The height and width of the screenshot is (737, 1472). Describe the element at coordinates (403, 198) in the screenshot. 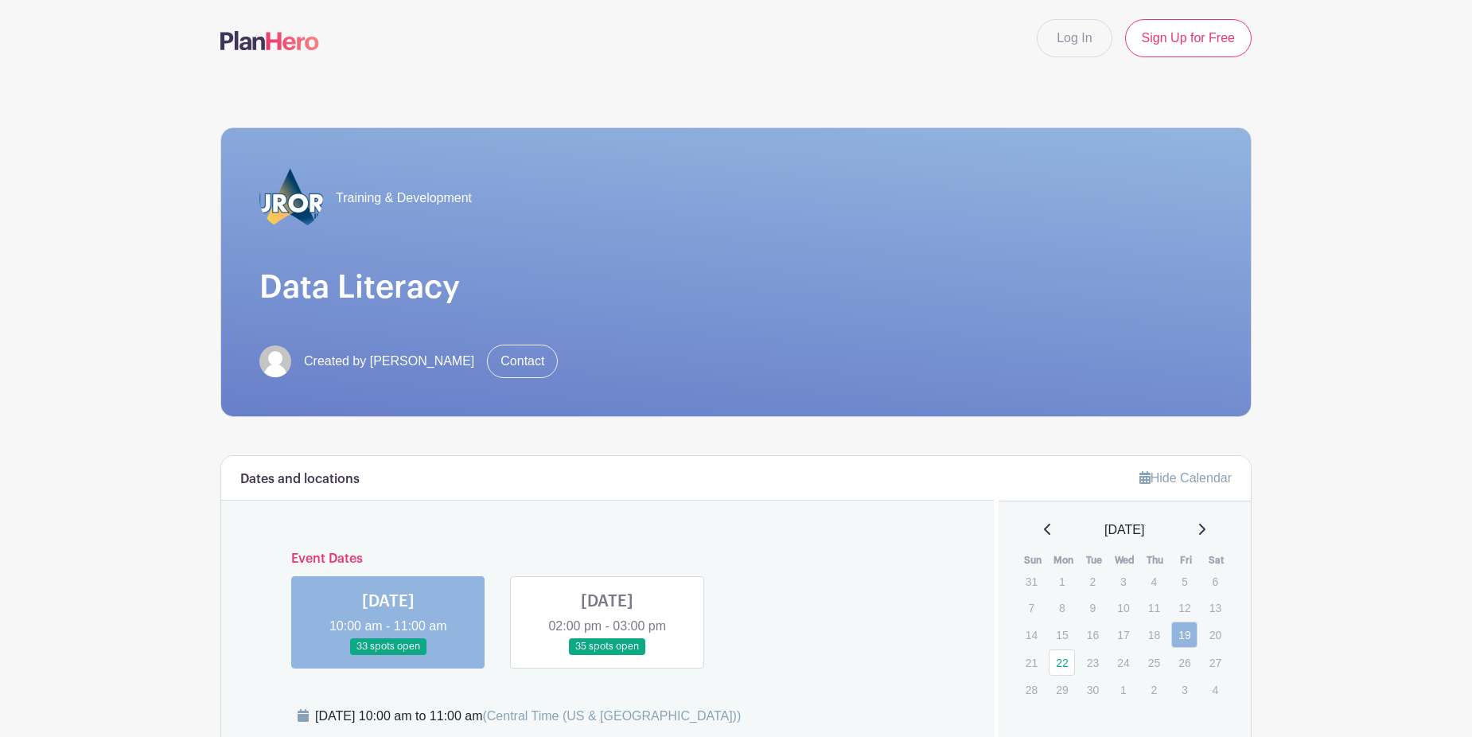

I see `span: Training & Development` at that location.